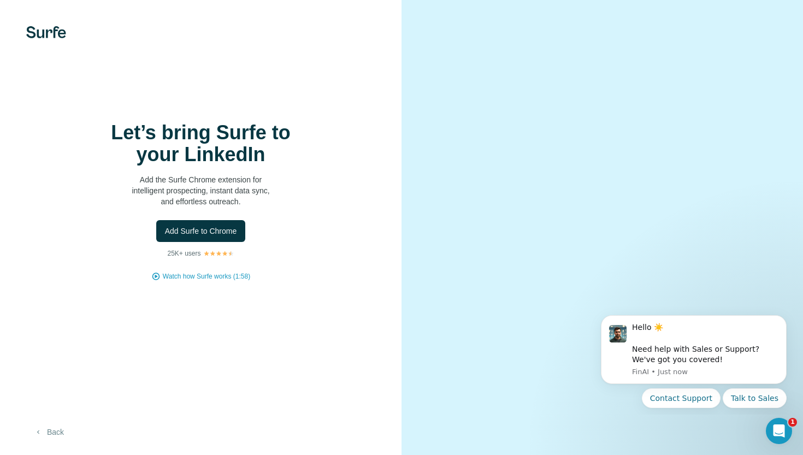  I want to click on button: Add Surfe to Chrome, so click(201, 231).